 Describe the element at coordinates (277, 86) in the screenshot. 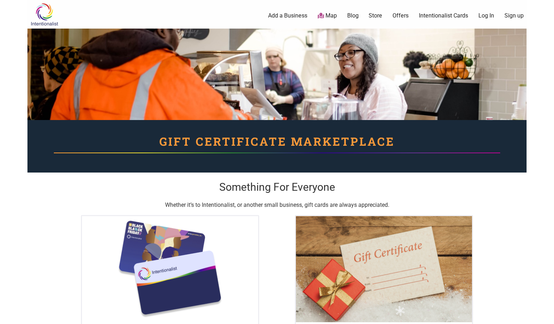

I see `img: Customer and business owner at register` at that location.